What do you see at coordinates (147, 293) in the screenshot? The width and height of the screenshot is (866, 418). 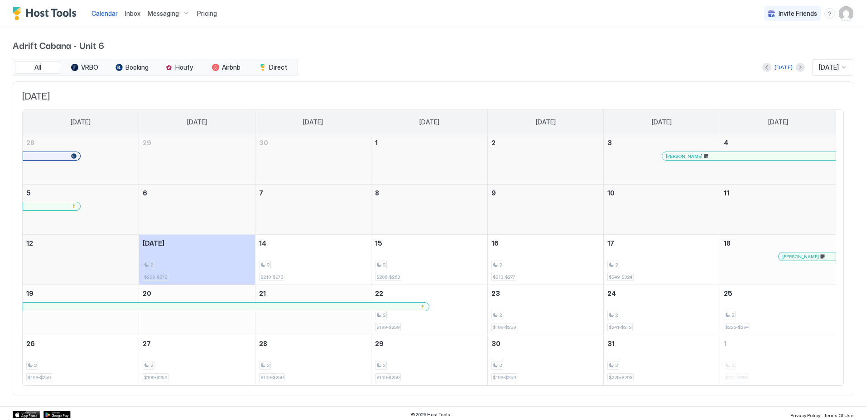 I see `span: 20` at bounding box center [147, 293].